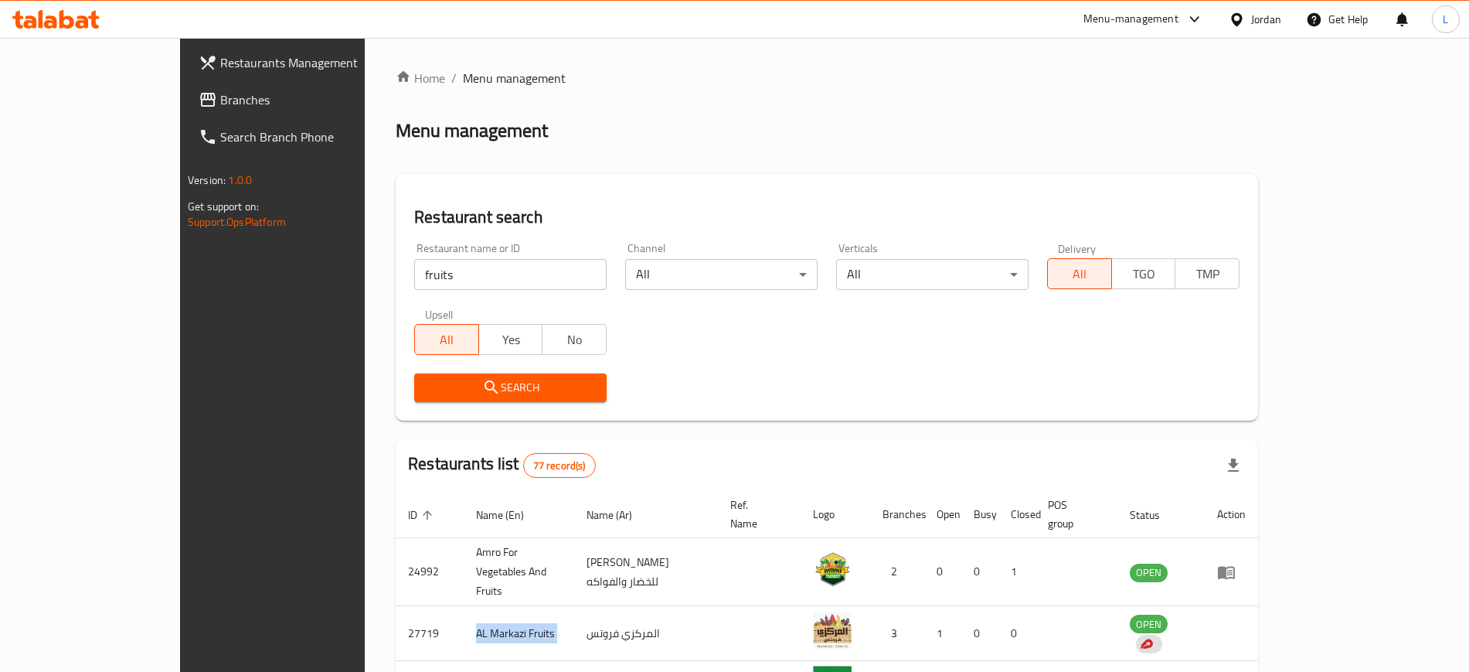 This screenshot has height=672, width=1469. Describe the element at coordinates (1144, 274) in the screenshot. I see `span: TGO` at that location.